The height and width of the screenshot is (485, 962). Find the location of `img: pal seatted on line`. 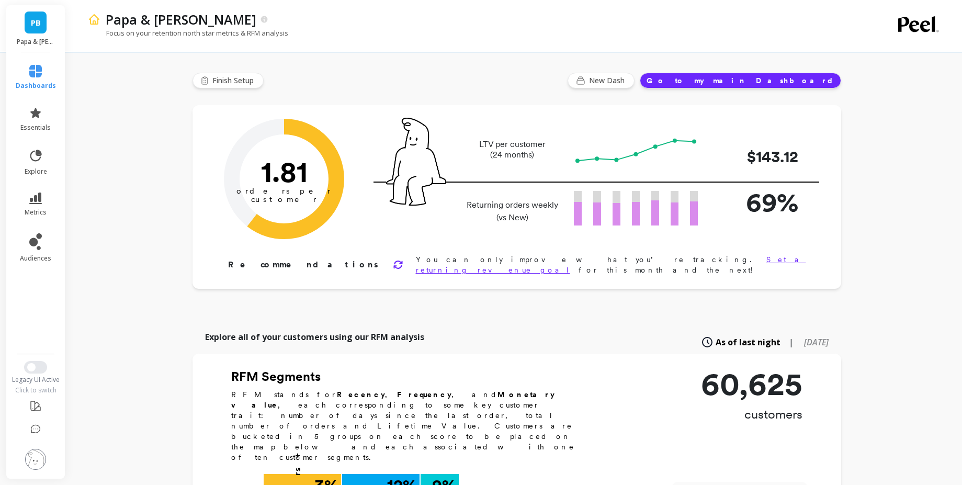

img: pal seatted on line is located at coordinates (416, 162).